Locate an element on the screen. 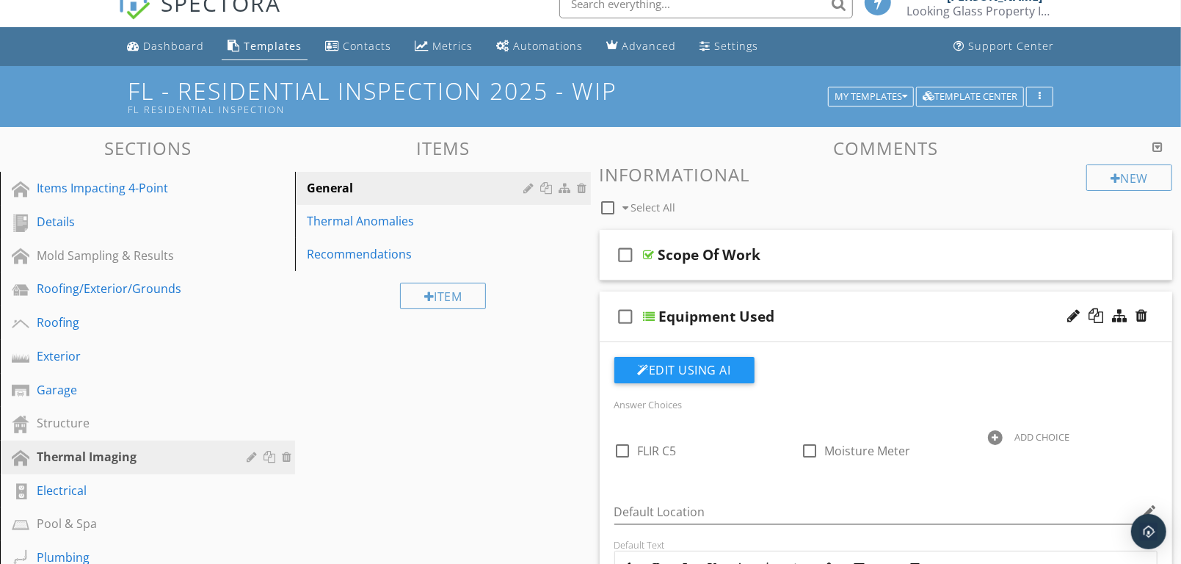 The image size is (1181, 564). div: Thermal Imaging is located at coordinates (131, 457).